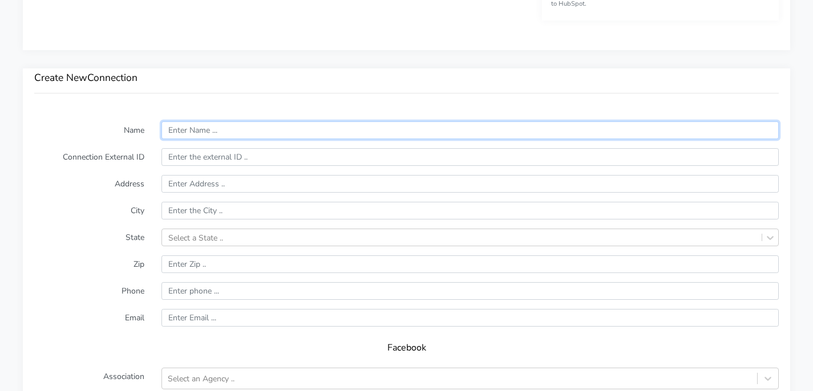 The width and height of the screenshot is (813, 391). What do you see at coordinates (470, 318) in the screenshot?
I see `input: Enter Email ...` at bounding box center [470, 318].